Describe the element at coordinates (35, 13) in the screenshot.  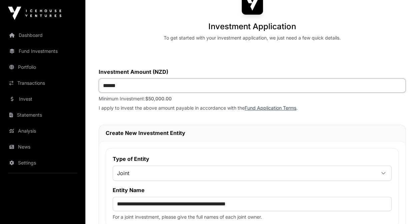
I see `img: Icehouse Ventures Logo` at that location.